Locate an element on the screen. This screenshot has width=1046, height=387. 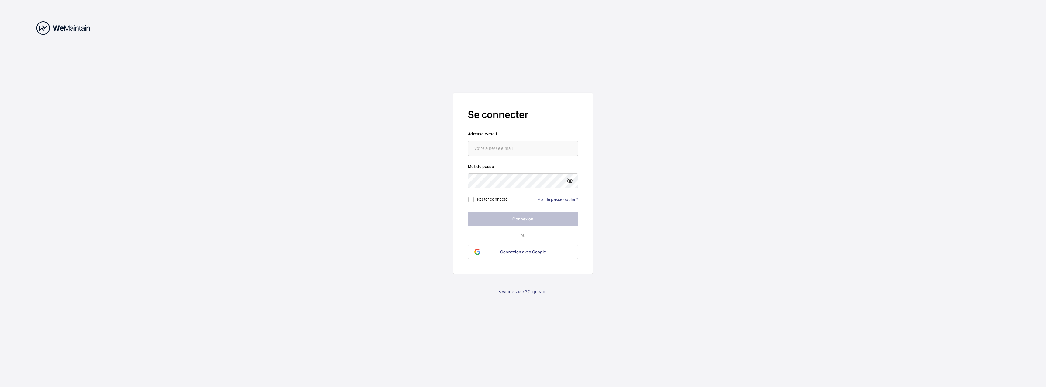
a: Besoin d'aide ? Cliquez ici is located at coordinates (523, 291).